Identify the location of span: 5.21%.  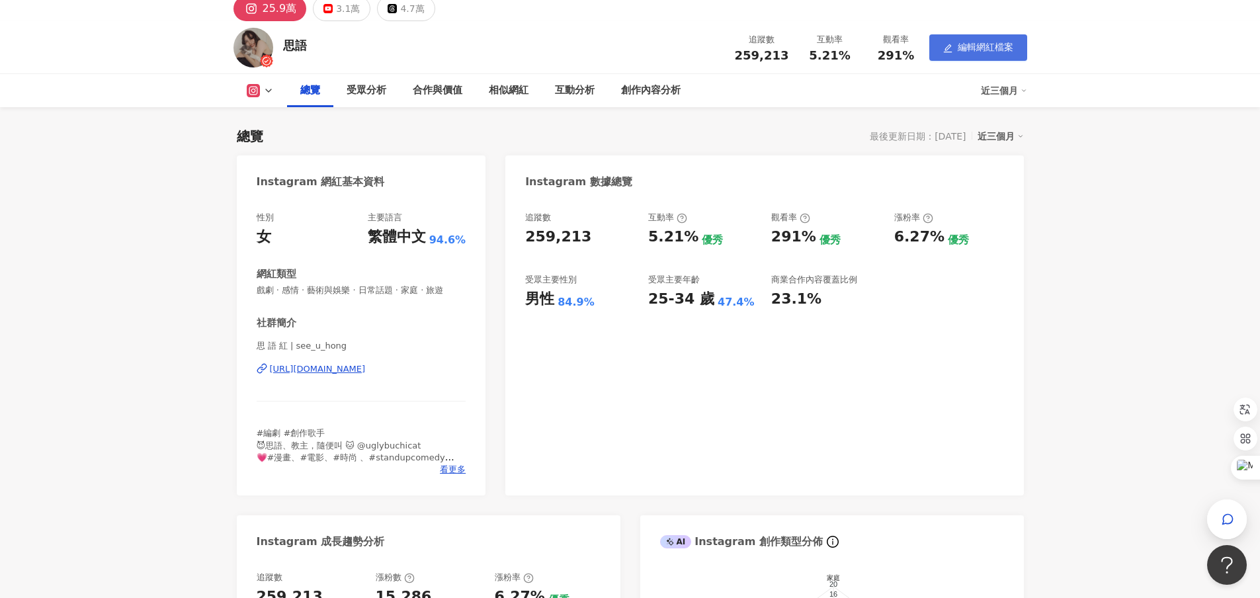
(829, 56).